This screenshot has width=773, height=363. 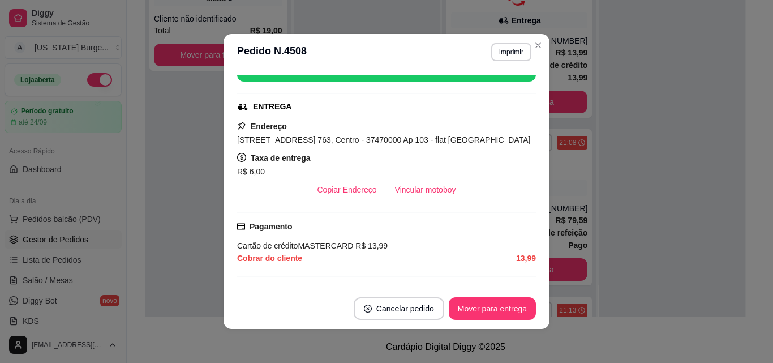 What do you see at coordinates (242, 126) in the screenshot?
I see `span: pushpin` at bounding box center [242, 126].